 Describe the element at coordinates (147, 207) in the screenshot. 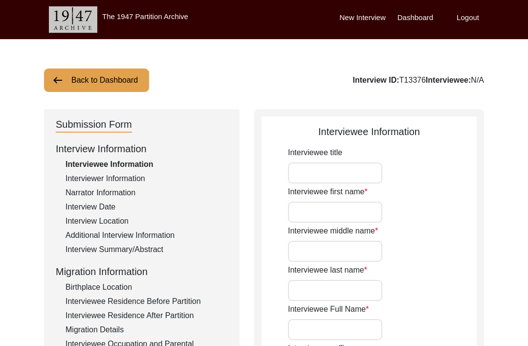

I see `div: Interview Date` at that location.